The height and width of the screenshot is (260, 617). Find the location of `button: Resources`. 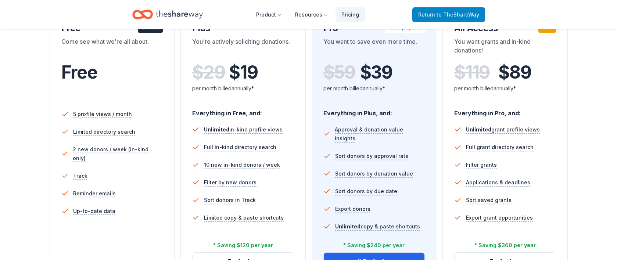

button: Resources is located at coordinates (312, 15).